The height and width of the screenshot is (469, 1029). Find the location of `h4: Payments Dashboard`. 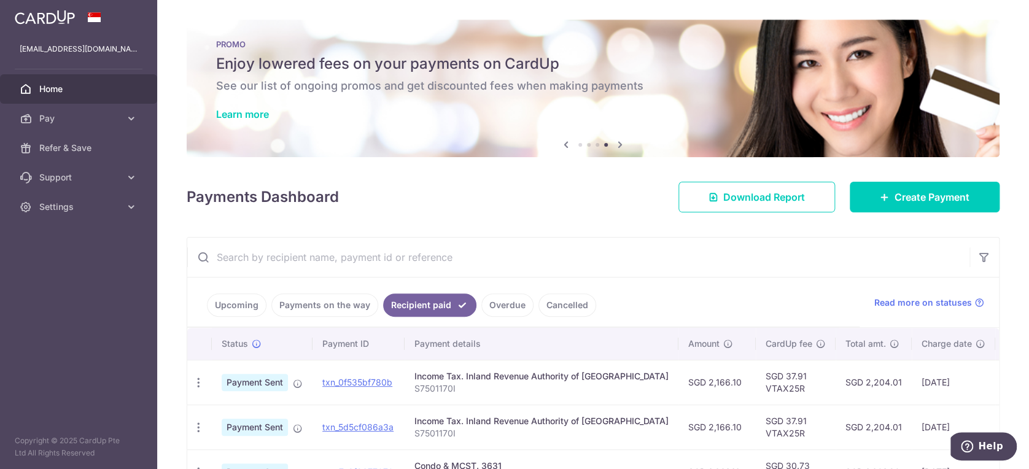

h4: Payments Dashboard is located at coordinates (263, 197).